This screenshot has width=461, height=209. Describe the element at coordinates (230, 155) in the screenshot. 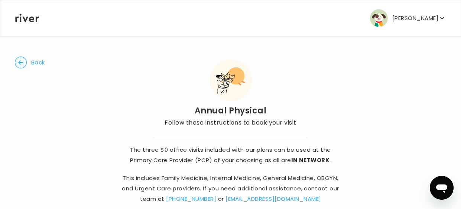

I see `p: The three $0 office visits included with our plans can be used at the Primary Care Provider (PCP)...` at that location.